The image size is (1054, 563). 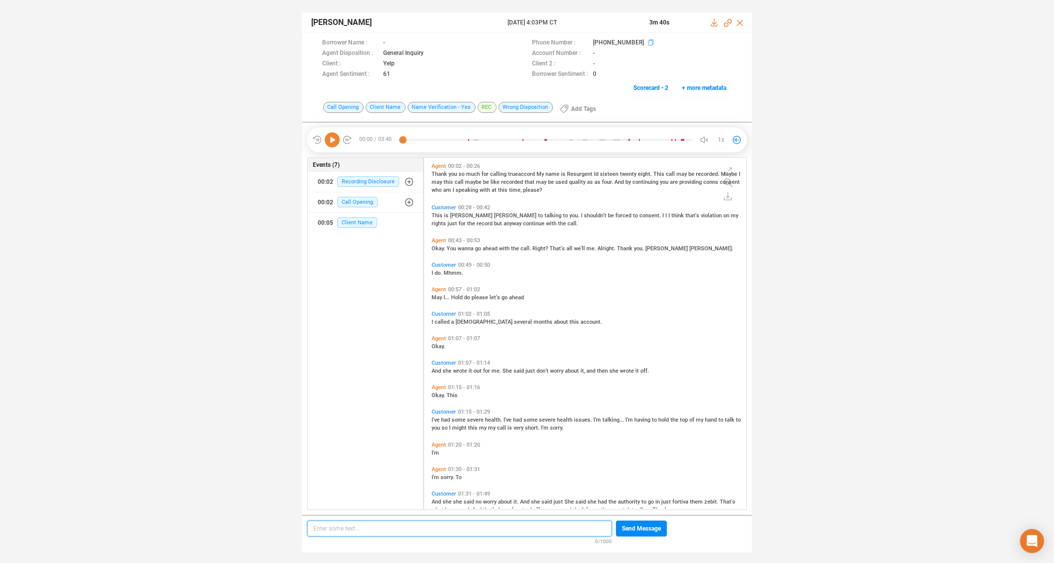 What do you see at coordinates (684, 419) in the screenshot?
I see `span: top` at bounding box center [684, 419].